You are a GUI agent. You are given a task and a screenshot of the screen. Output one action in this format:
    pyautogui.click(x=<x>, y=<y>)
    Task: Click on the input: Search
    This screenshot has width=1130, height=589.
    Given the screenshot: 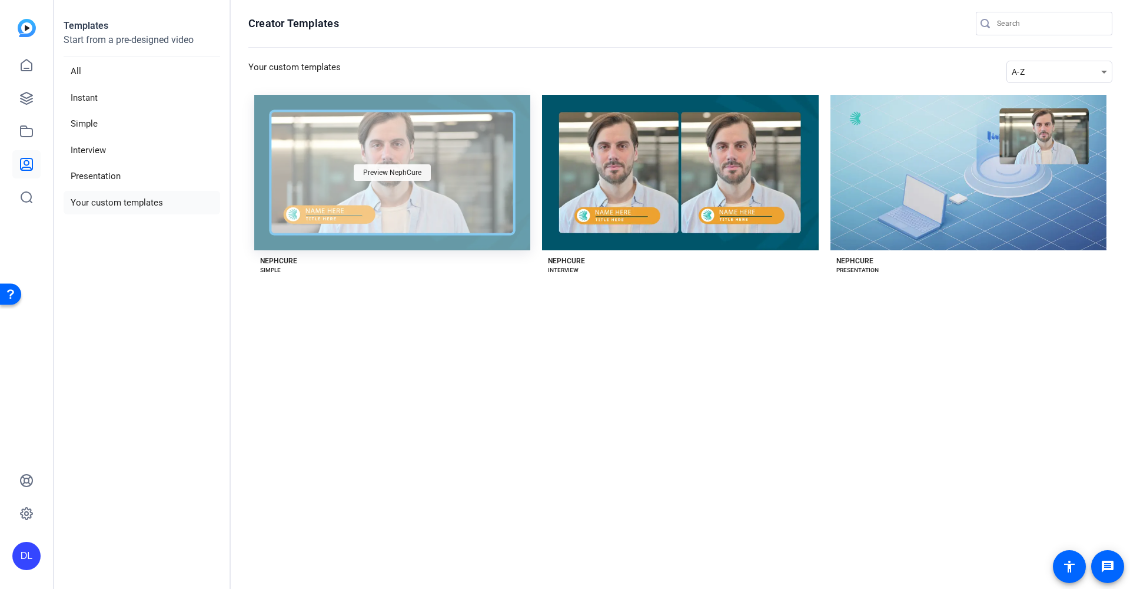 What is the action you would take?
    pyautogui.click(x=1050, y=24)
    